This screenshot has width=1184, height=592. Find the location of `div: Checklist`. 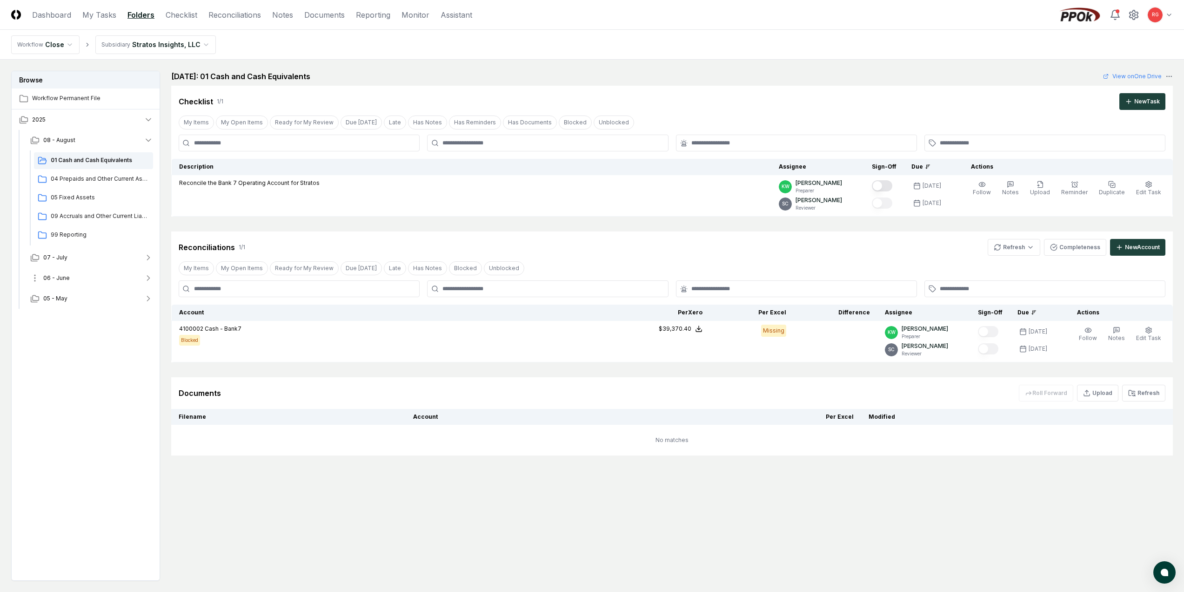

div: Checklist is located at coordinates (196, 101).